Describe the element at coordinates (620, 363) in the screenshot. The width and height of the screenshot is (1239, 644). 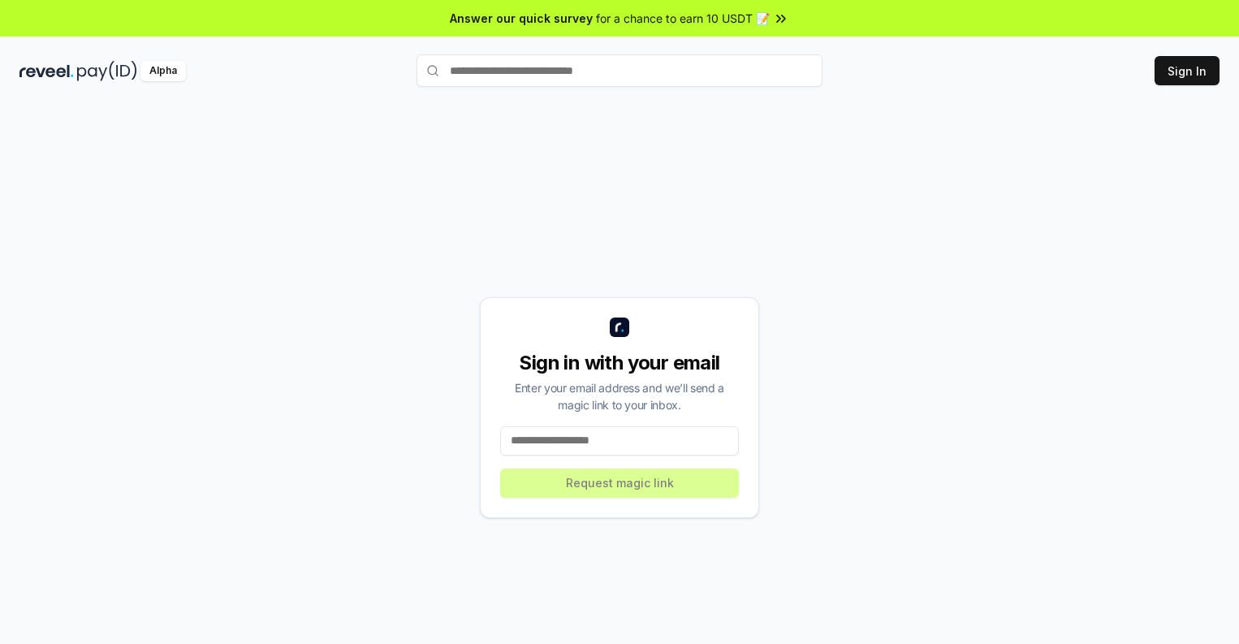
I see `div: Sign in with your email` at that location.